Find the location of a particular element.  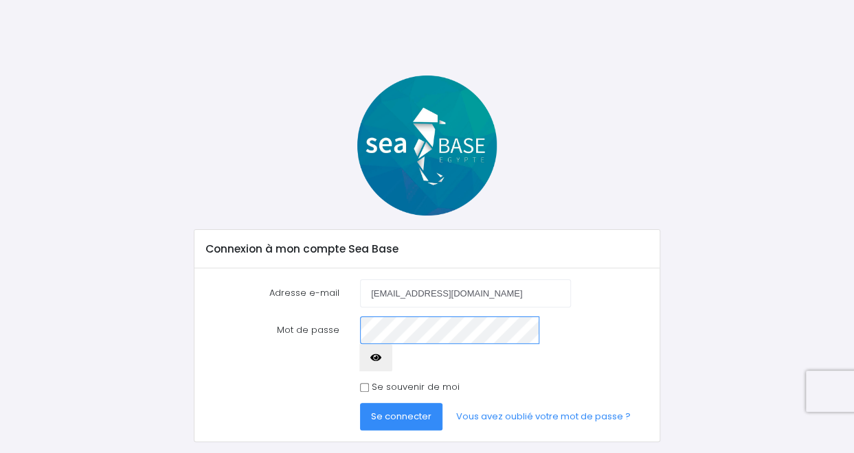

label: Se souvenir de moi is located at coordinates (415, 387).